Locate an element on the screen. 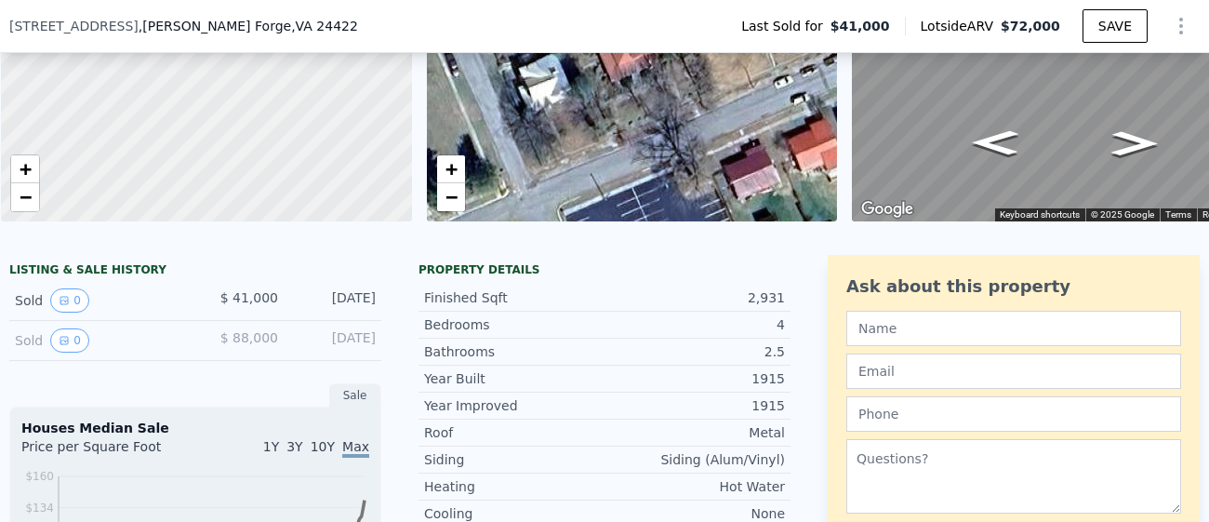 This screenshot has width=1209, height=522. span: 1Y is located at coordinates (271, 446).